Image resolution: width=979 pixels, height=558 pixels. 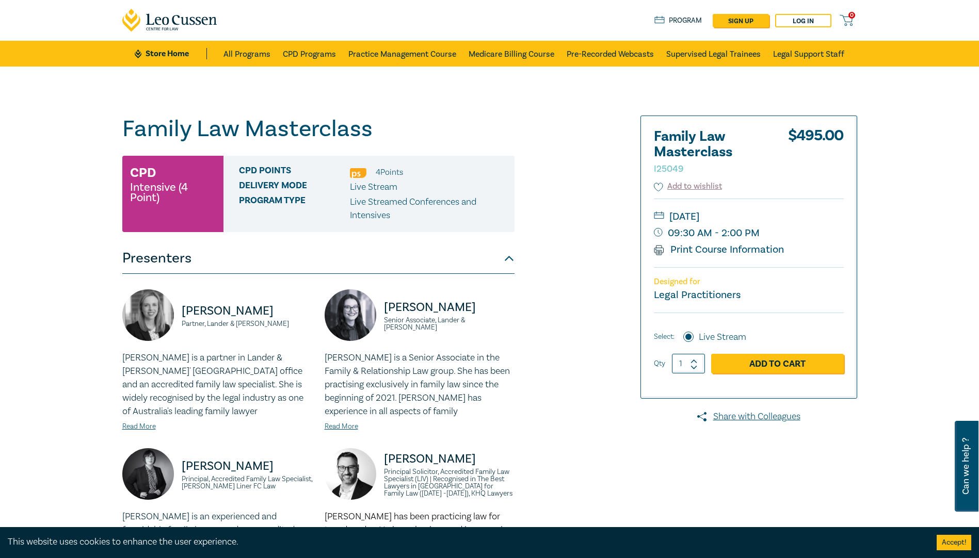 I want to click on button: Presenters, so click(x=318, y=259).